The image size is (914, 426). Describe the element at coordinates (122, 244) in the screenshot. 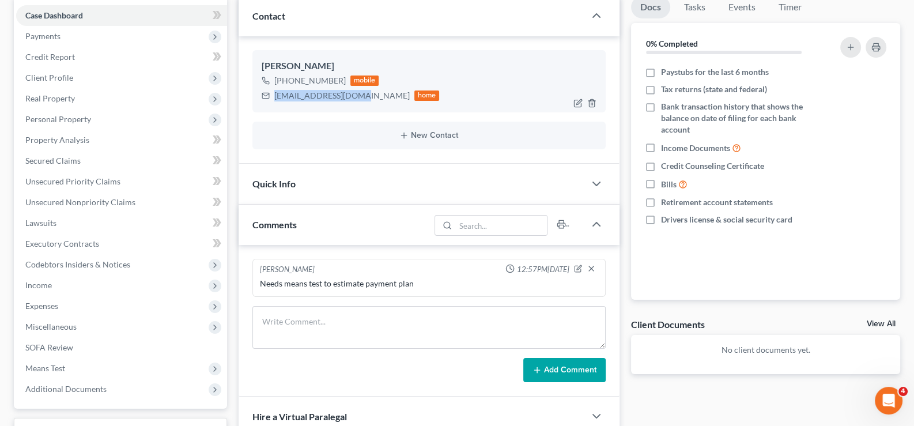

I see `a: Executory Contracts` at that location.